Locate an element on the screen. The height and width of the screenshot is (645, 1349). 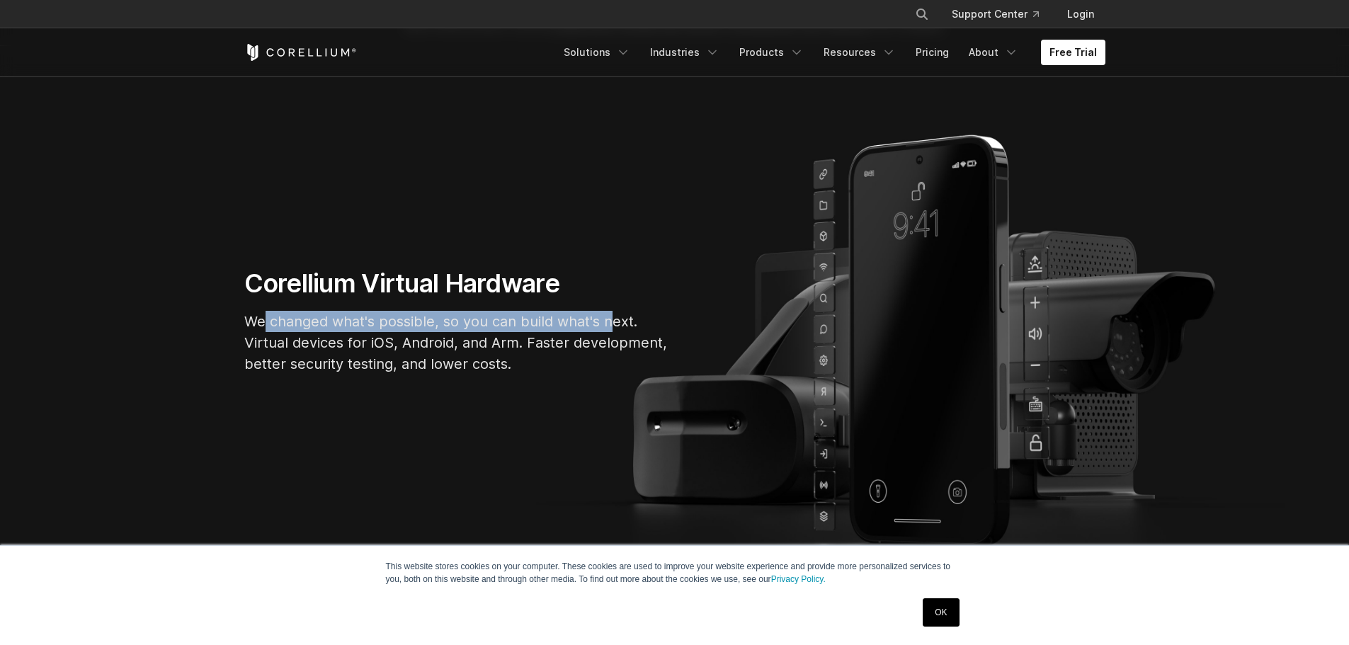
a: Resources is located at coordinates (860, 52).